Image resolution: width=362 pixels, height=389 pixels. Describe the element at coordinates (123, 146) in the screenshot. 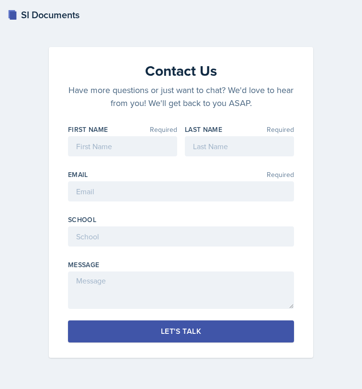

I see `input: First Name` at that location.